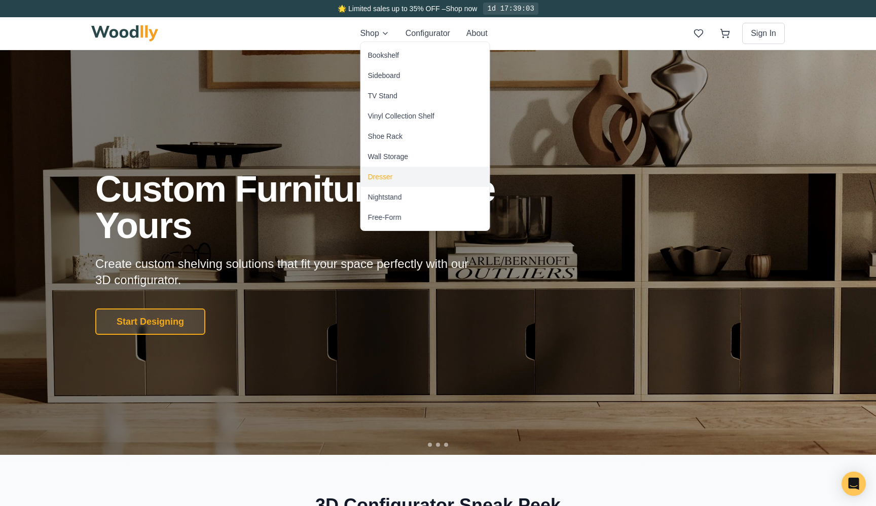 The height and width of the screenshot is (506, 876). Describe the element at coordinates (383, 55) in the screenshot. I see `div: Bookshelf` at that location.